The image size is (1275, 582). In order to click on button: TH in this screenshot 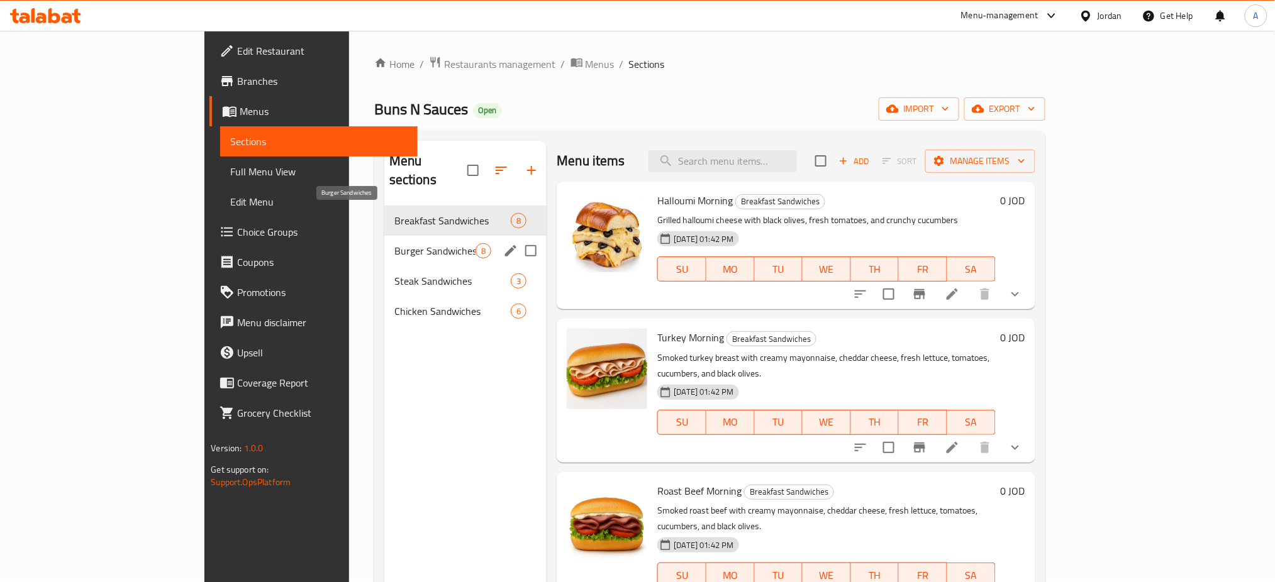, I will do `click(875, 423)`.